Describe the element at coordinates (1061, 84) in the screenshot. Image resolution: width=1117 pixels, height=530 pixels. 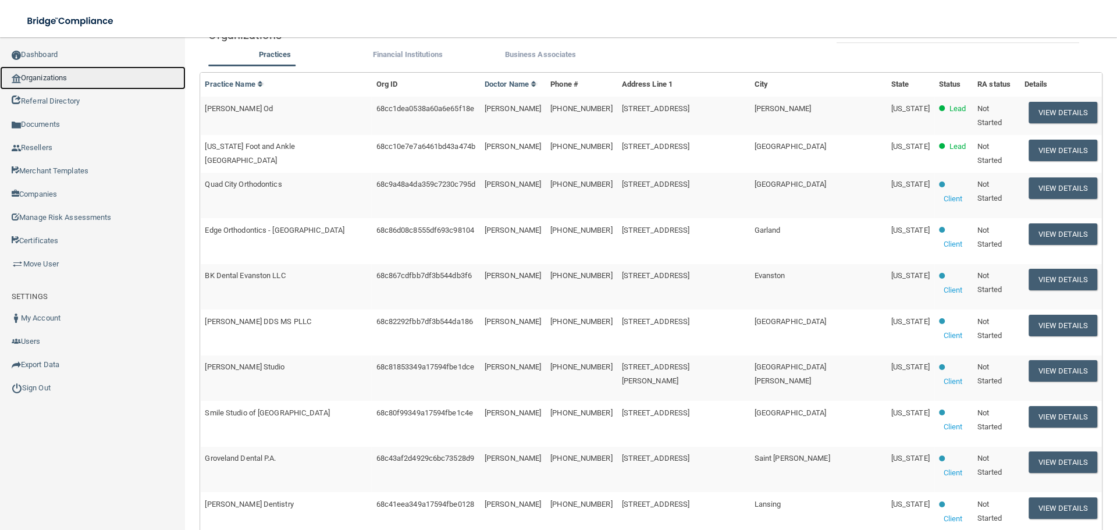
I see `th: Details` at that location.